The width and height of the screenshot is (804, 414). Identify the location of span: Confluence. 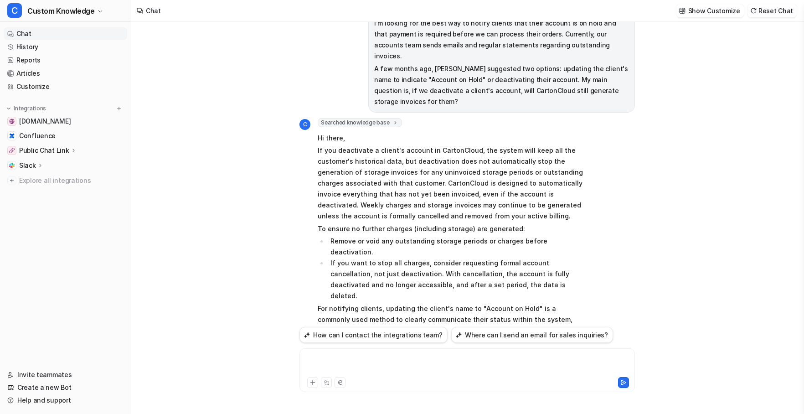
(37, 136).